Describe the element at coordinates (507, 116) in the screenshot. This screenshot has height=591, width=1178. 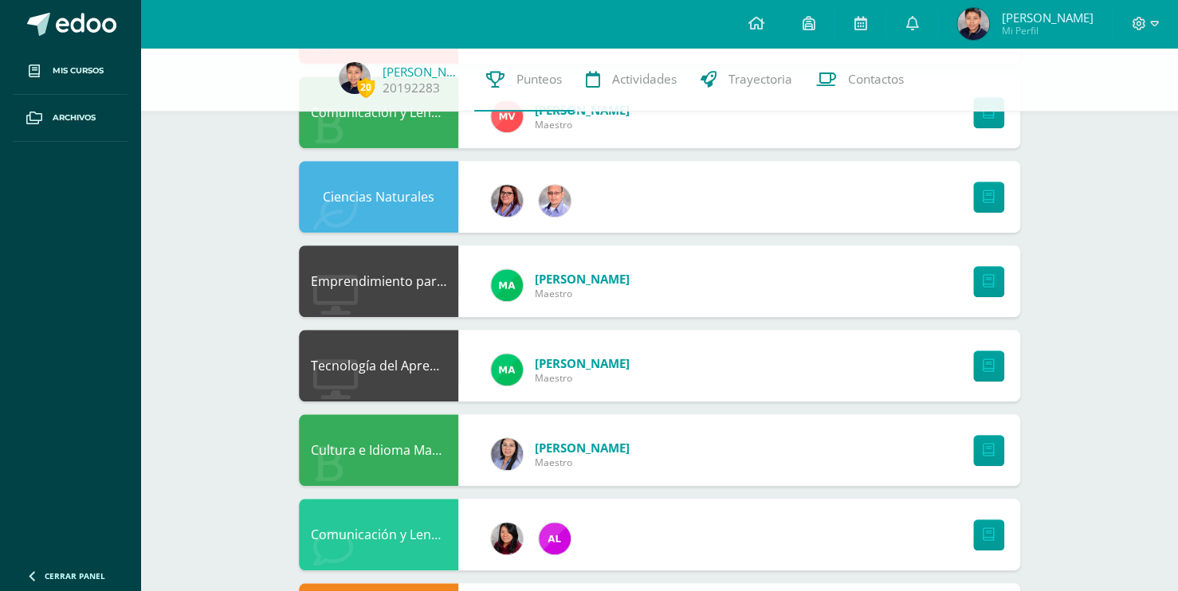
I see `img: 1ff341f52347efc33ff1d2a179cbdb51.png` at that location.